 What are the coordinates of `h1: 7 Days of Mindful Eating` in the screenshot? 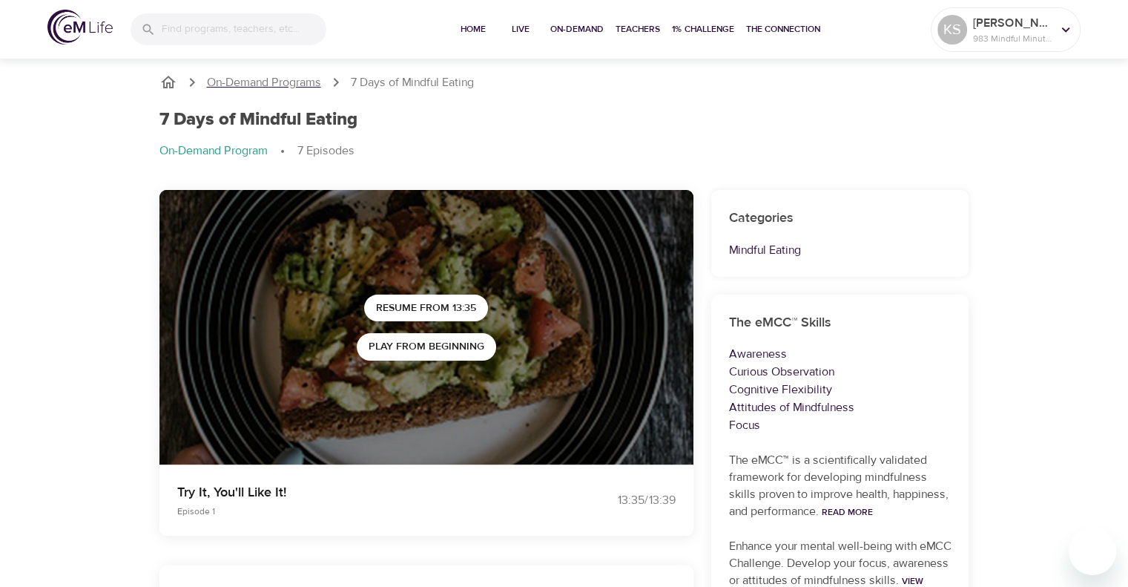 It's located at (258, 119).